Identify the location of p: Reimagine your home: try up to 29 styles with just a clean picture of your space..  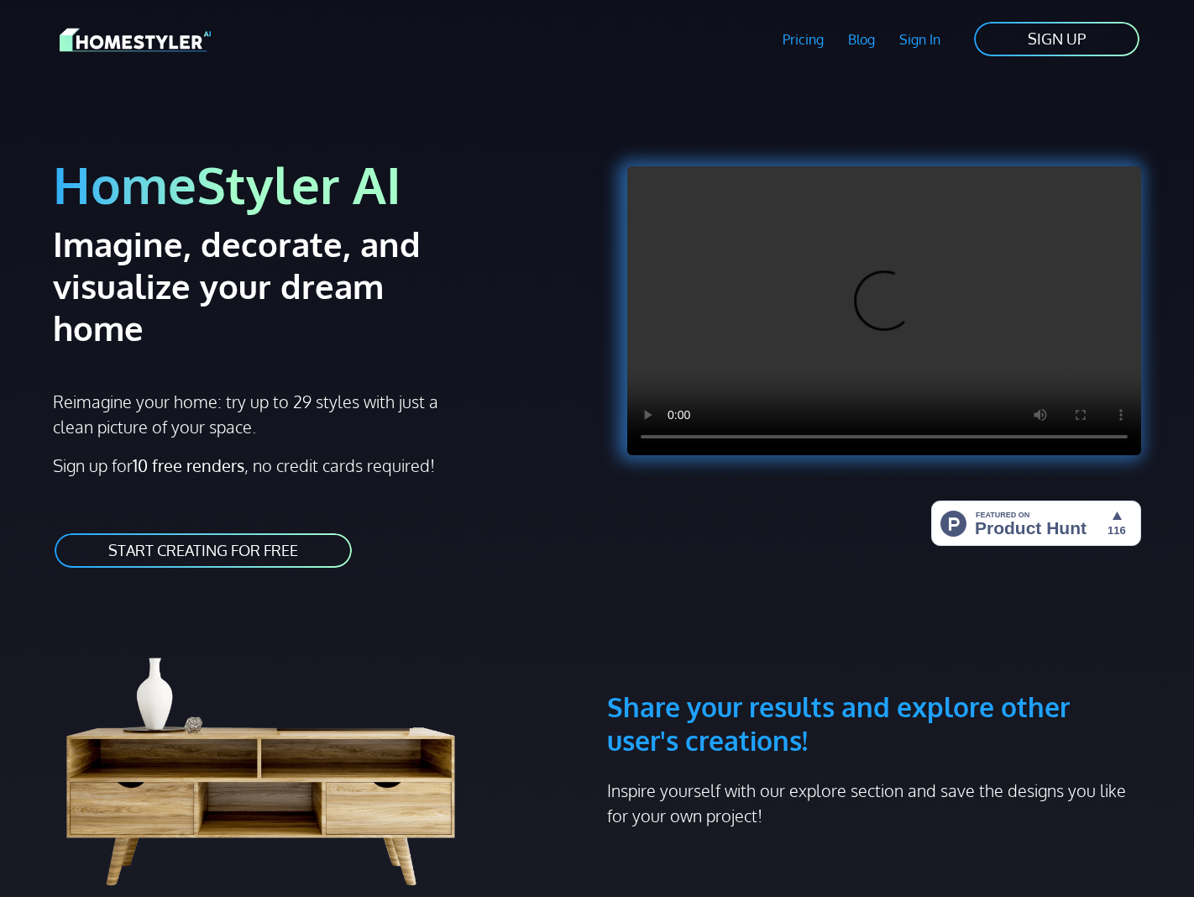
(253, 414).